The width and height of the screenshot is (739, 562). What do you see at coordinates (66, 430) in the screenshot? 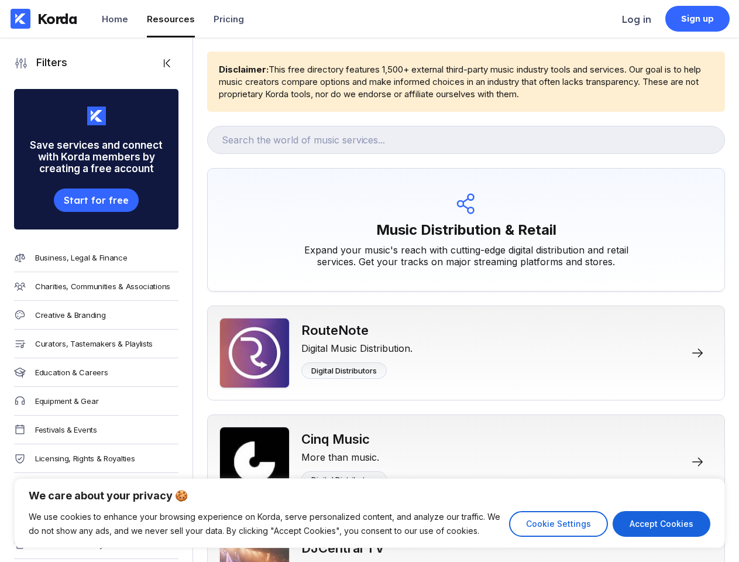
I see `div: Festivals & Events` at bounding box center [66, 430].